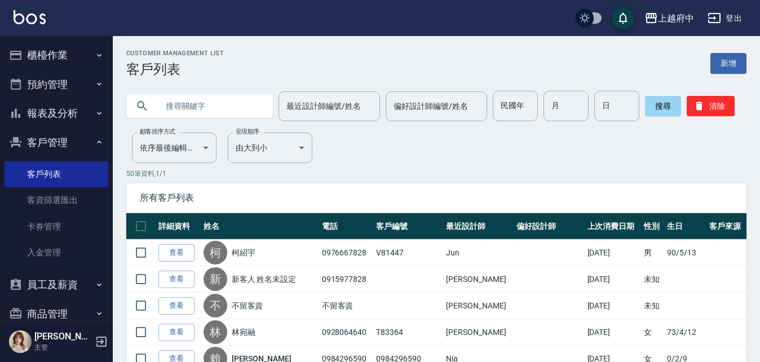  Describe the element at coordinates (726, 226) in the screenshot. I see `th: 客戶來源` at that location.